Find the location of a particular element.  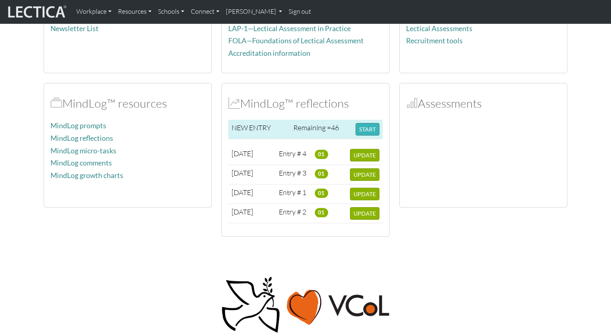

a: FOLA—Foundations of Lectical Assessment is located at coordinates (296, 40).